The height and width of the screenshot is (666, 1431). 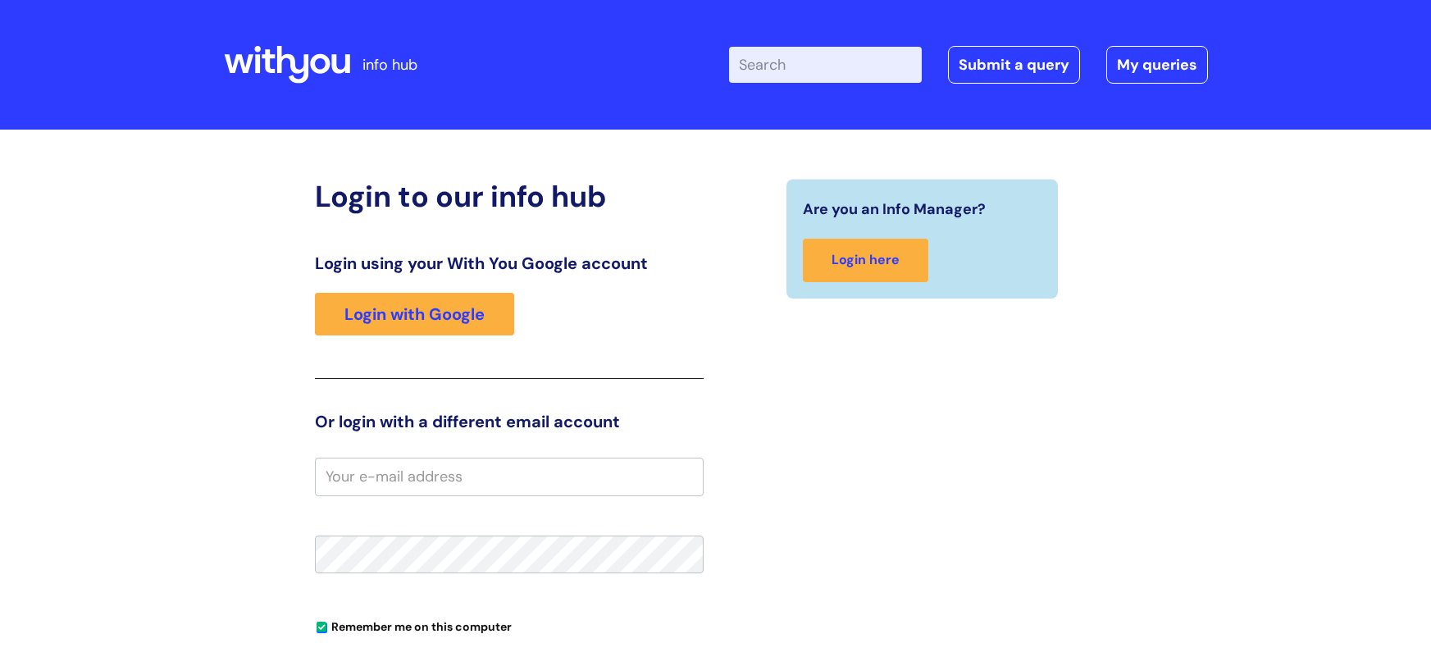 What do you see at coordinates (390, 65) in the screenshot?
I see `p: info hub` at bounding box center [390, 65].